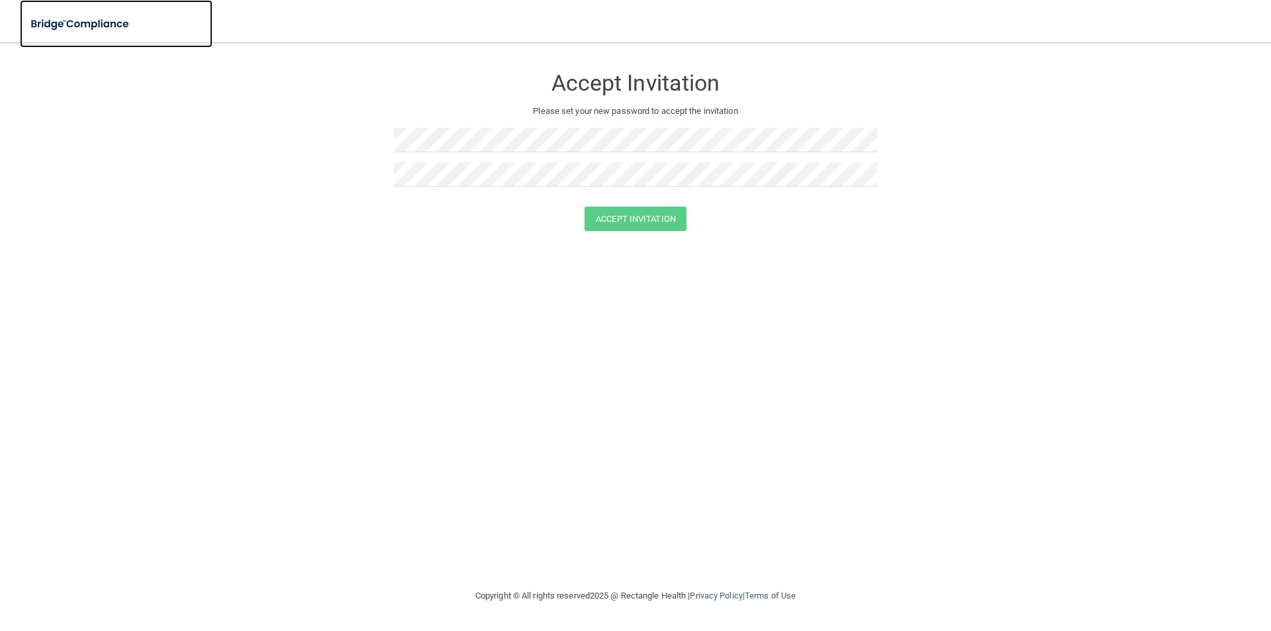  What do you see at coordinates (770, 595) in the screenshot?
I see `a: Terms of Use` at bounding box center [770, 595].